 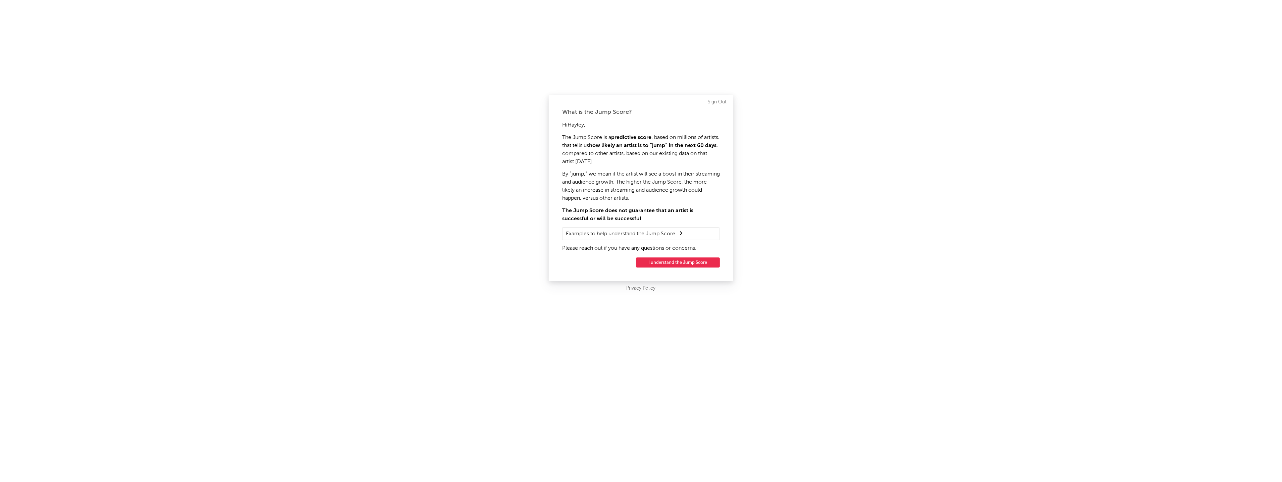 I want to click on strong: how likely an artist is to “jump” in the next 60 days, so click(x=653, y=146).